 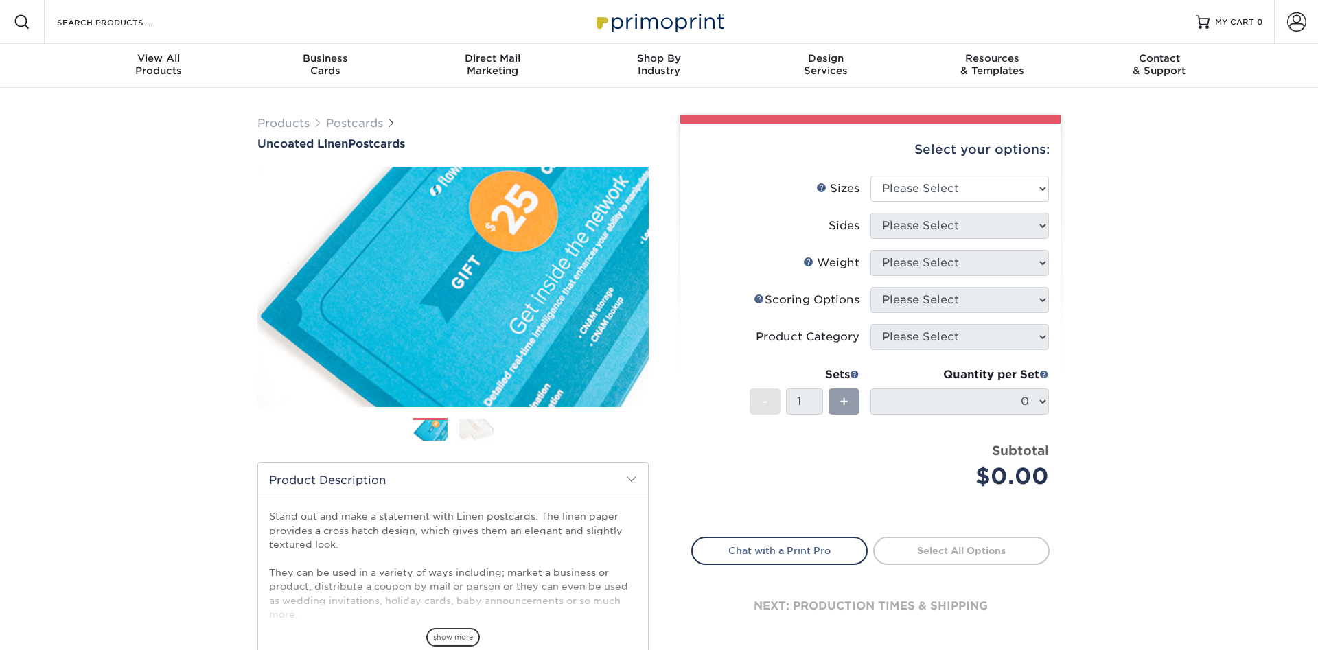 What do you see at coordinates (492, 65) in the screenshot?
I see `div: Marketing` at bounding box center [492, 65].